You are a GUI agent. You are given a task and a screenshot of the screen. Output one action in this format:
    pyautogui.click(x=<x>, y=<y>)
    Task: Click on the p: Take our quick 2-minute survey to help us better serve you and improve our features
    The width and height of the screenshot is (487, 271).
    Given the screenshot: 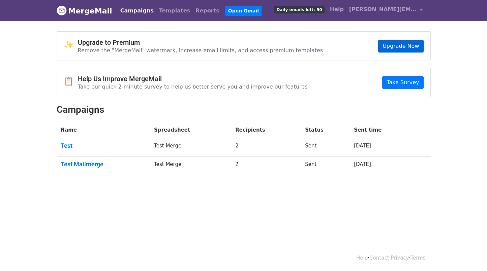 What is the action you would take?
    pyautogui.click(x=193, y=87)
    